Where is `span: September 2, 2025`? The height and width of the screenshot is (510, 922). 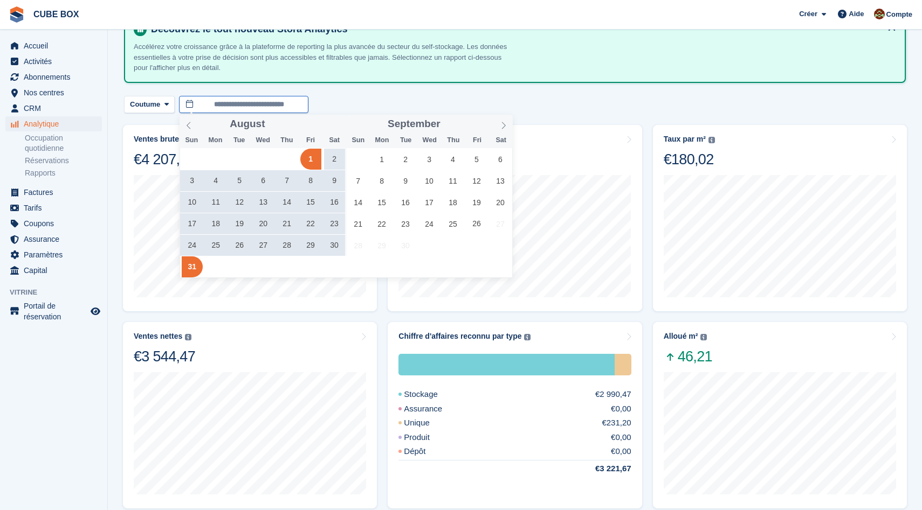
span: September 2, 2025 is located at coordinates (405, 159).